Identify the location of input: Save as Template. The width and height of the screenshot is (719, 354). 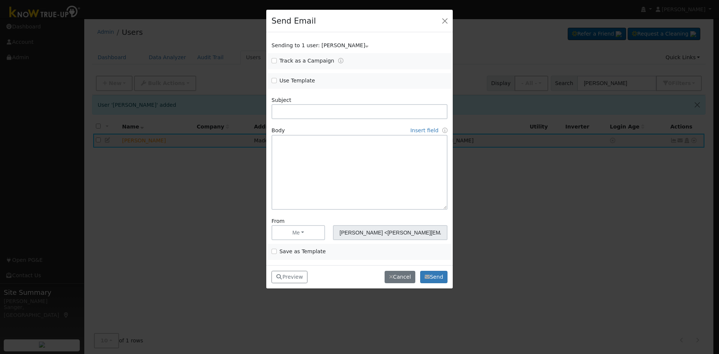
(274, 251).